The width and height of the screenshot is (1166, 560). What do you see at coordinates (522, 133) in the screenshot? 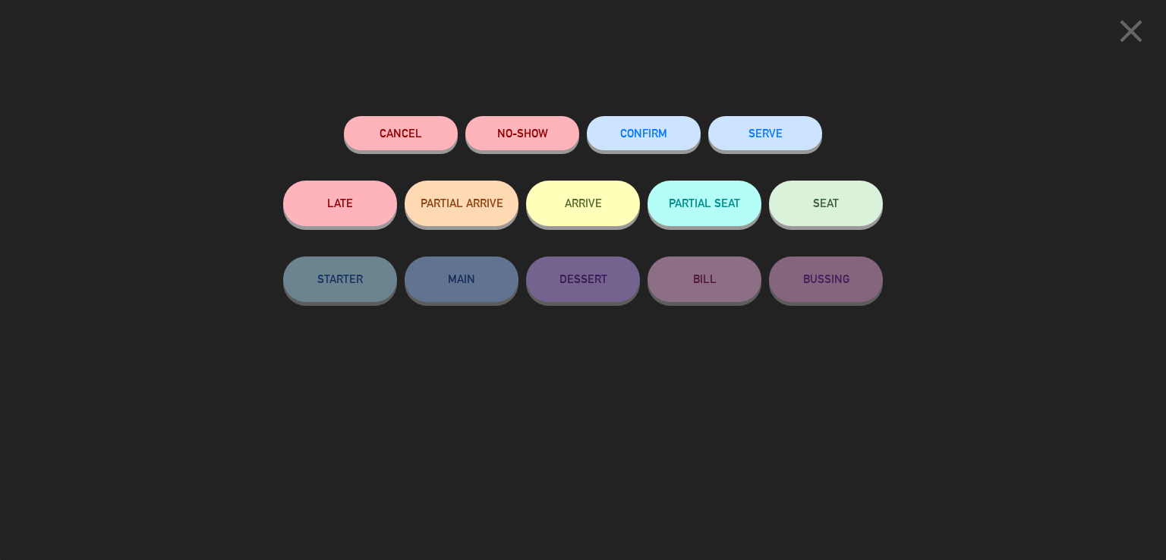
I see `button: NO-SHOW` at bounding box center [522, 133].